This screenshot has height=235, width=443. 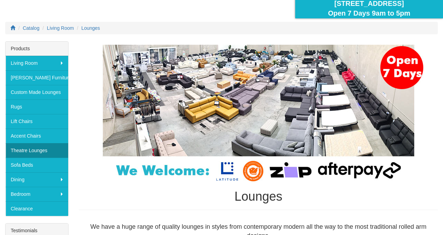 I want to click on span: Lounges, so click(x=91, y=28).